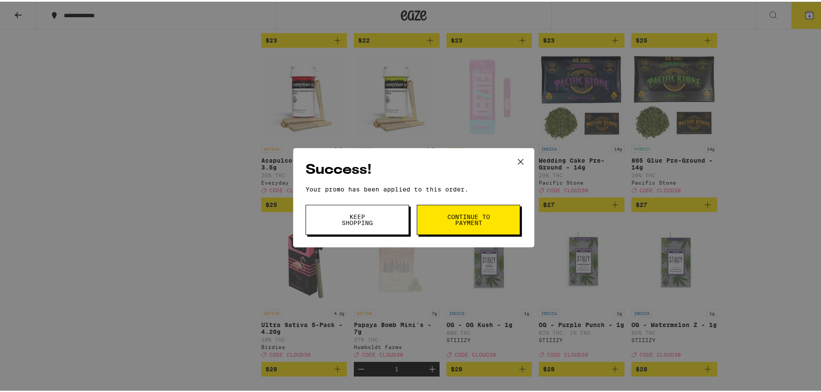 The width and height of the screenshot is (821, 392). What do you see at coordinates (468, 218) in the screenshot?
I see `button: Continue to payment` at bounding box center [468, 218].